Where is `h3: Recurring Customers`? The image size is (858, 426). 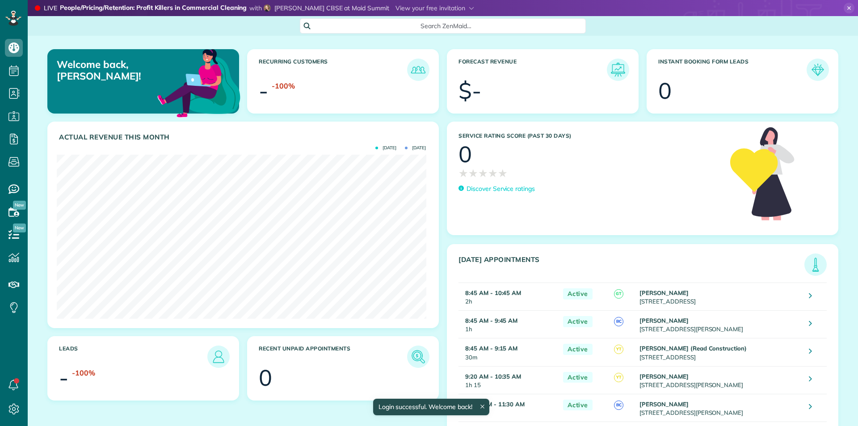
h3: Recurring Customers is located at coordinates (333, 70).